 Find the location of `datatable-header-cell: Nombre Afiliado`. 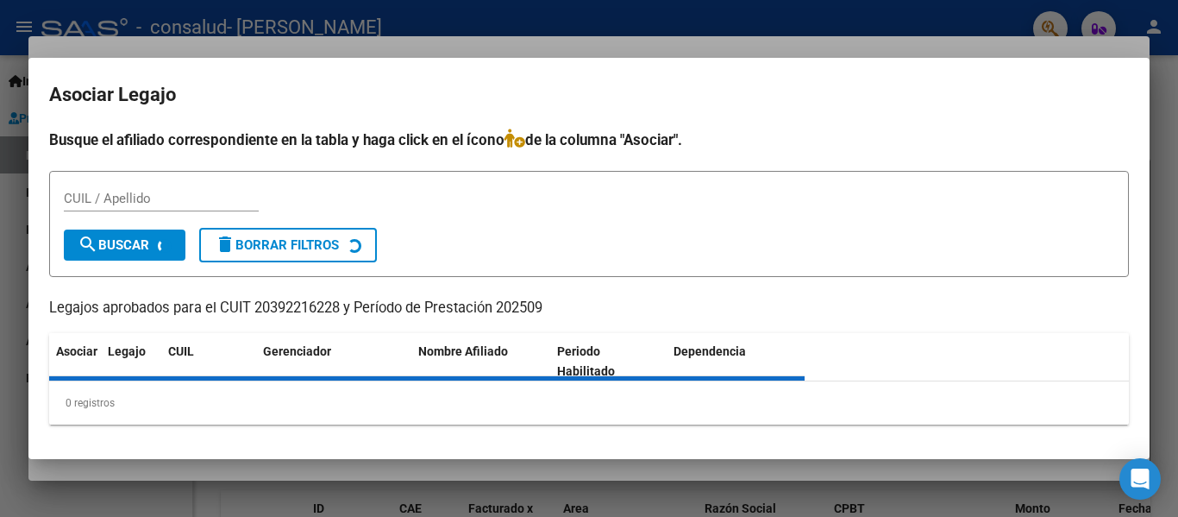

datatable-header-cell: Nombre Afiliado is located at coordinates (480, 361).